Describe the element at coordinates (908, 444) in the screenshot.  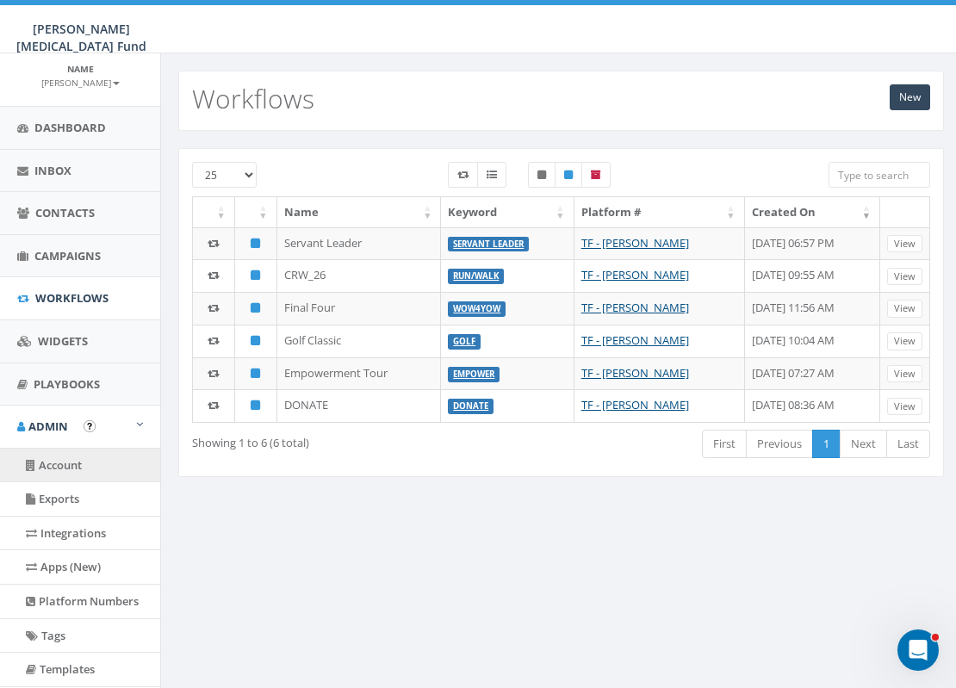
I see `a: Last` at that location.